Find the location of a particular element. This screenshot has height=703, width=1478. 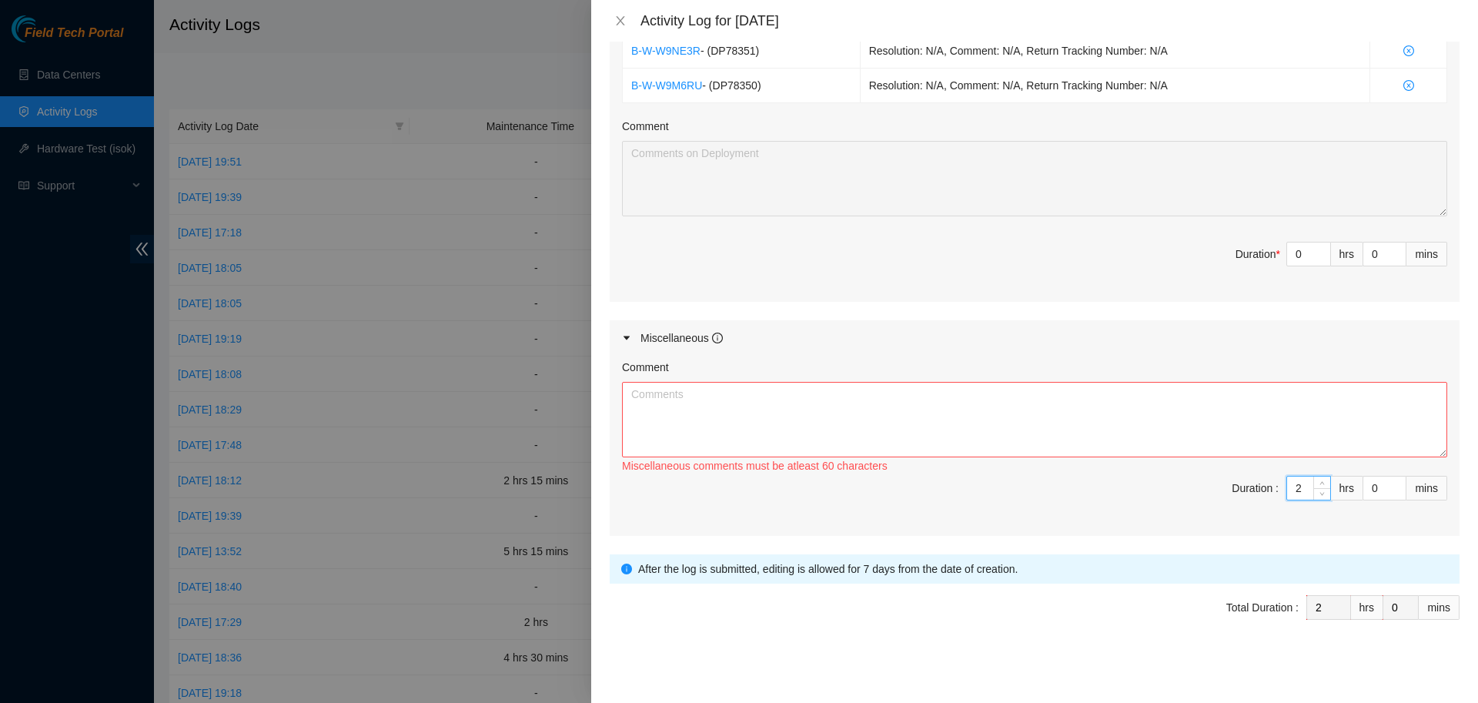

div: Duration : is located at coordinates (1254, 488).